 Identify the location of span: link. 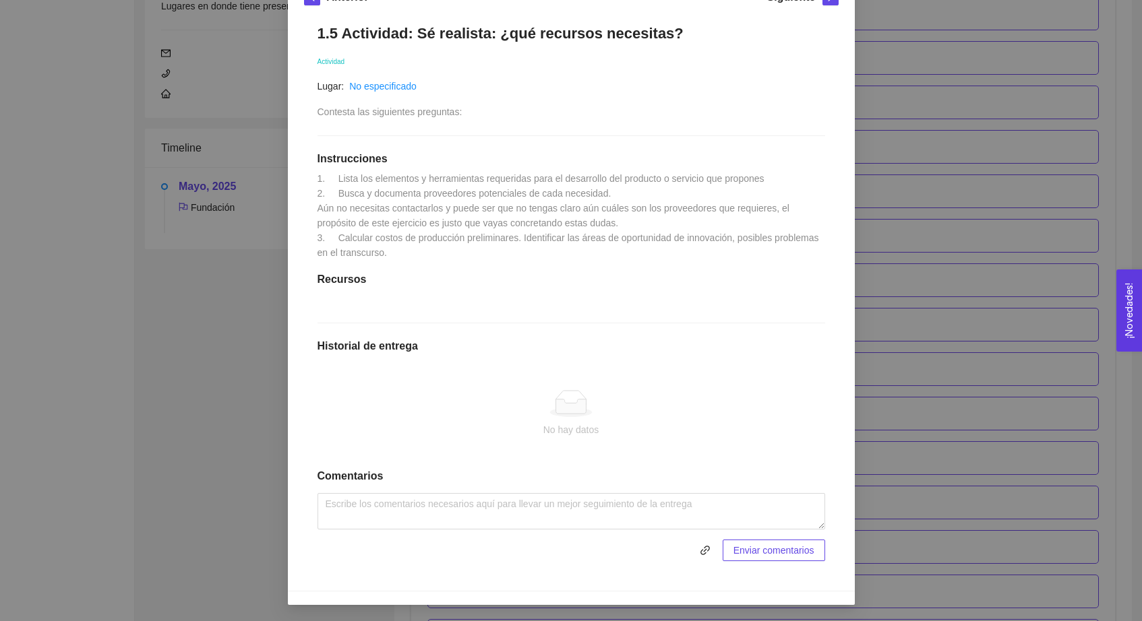
(705, 551).